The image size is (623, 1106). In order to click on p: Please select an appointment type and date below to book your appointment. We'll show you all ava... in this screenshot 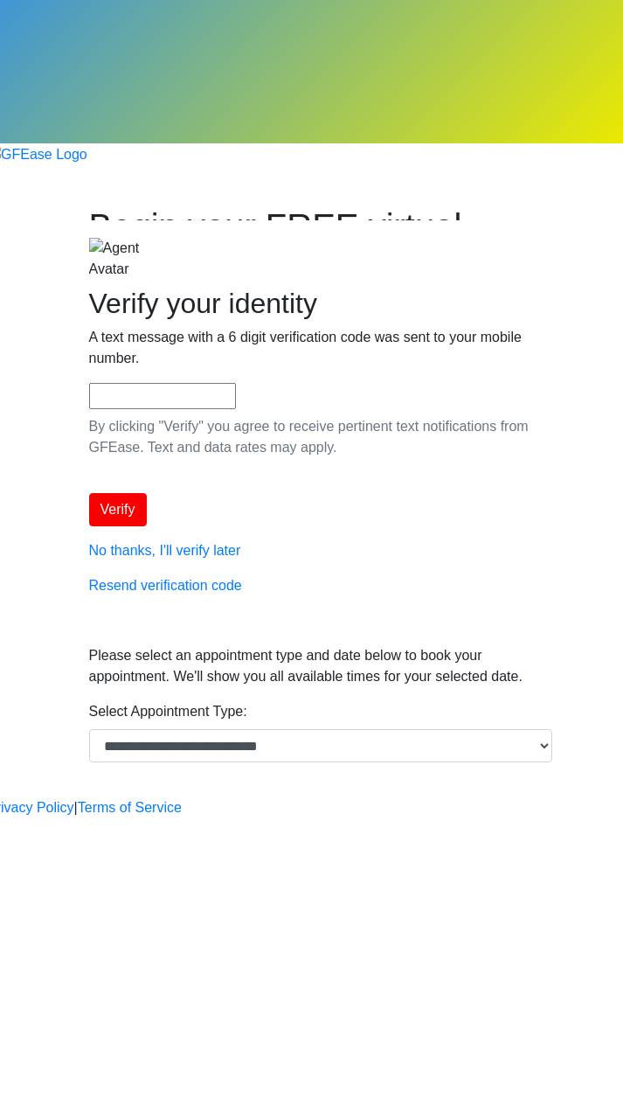, I will do `click(312, 666)`.